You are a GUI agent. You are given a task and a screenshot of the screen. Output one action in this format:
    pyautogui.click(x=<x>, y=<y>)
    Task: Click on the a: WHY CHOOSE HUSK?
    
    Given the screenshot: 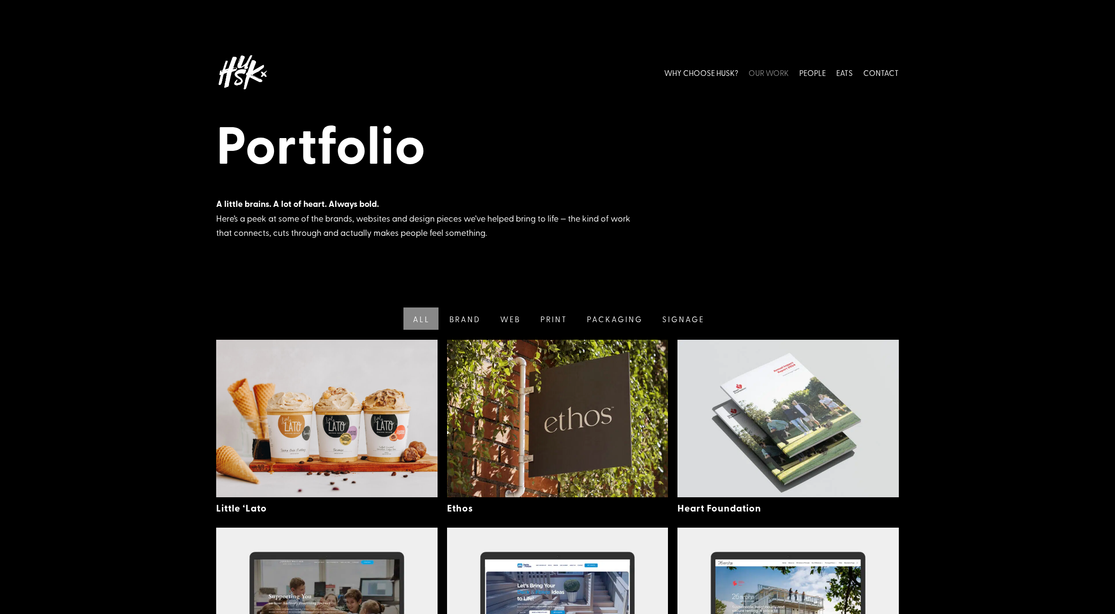 What is the action you would take?
    pyautogui.click(x=701, y=72)
    